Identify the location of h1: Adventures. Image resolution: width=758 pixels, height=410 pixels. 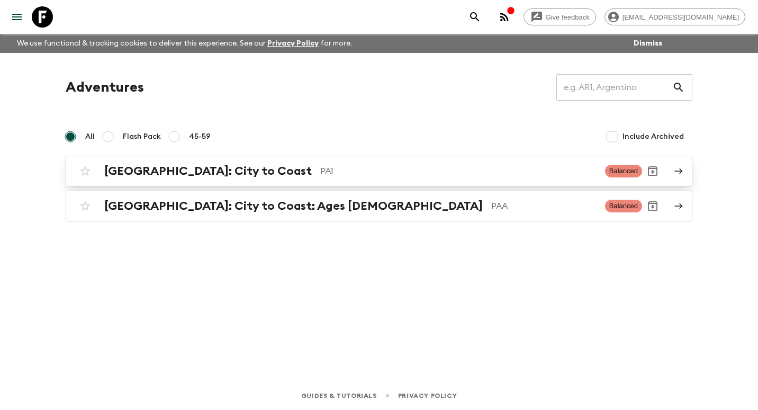
(105, 87).